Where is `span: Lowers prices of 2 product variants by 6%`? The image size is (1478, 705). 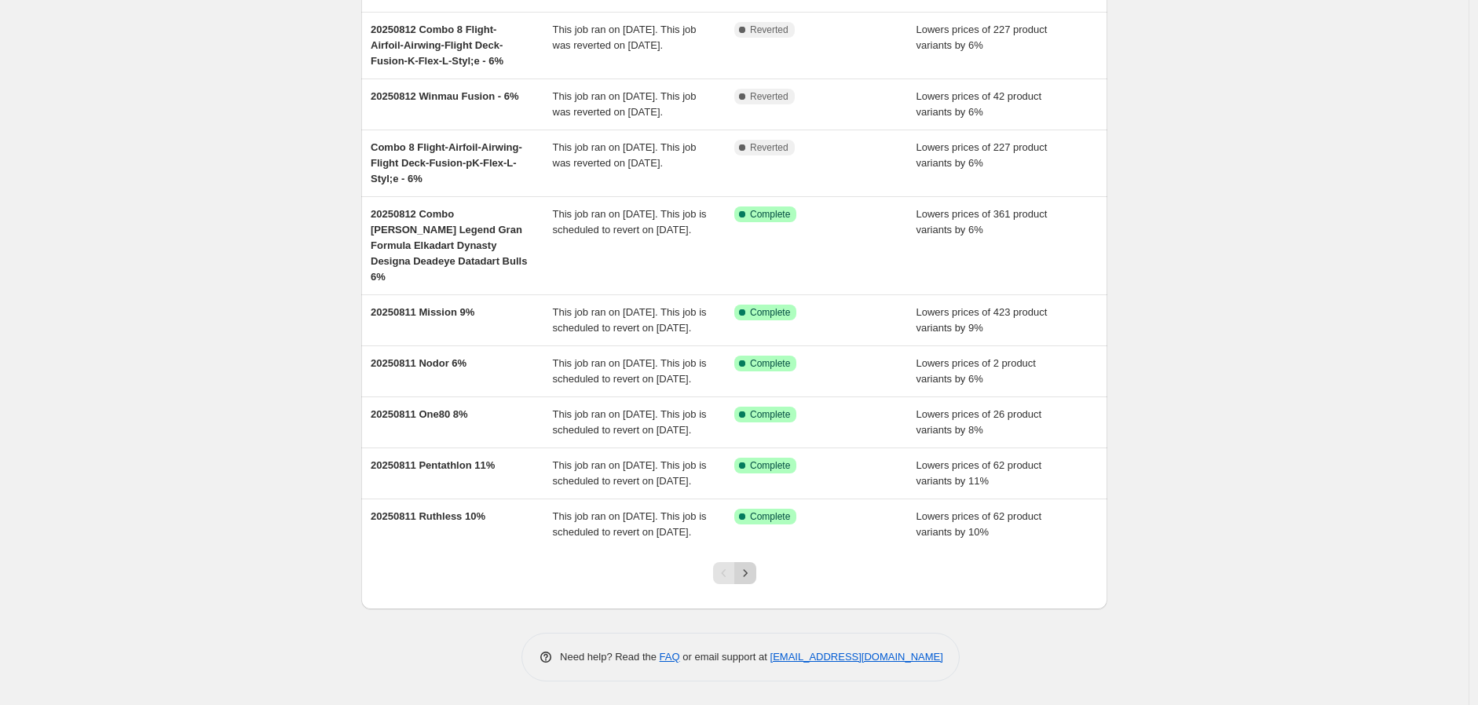
span: Lowers prices of 2 product variants by 6% is located at coordinates (976, 371).